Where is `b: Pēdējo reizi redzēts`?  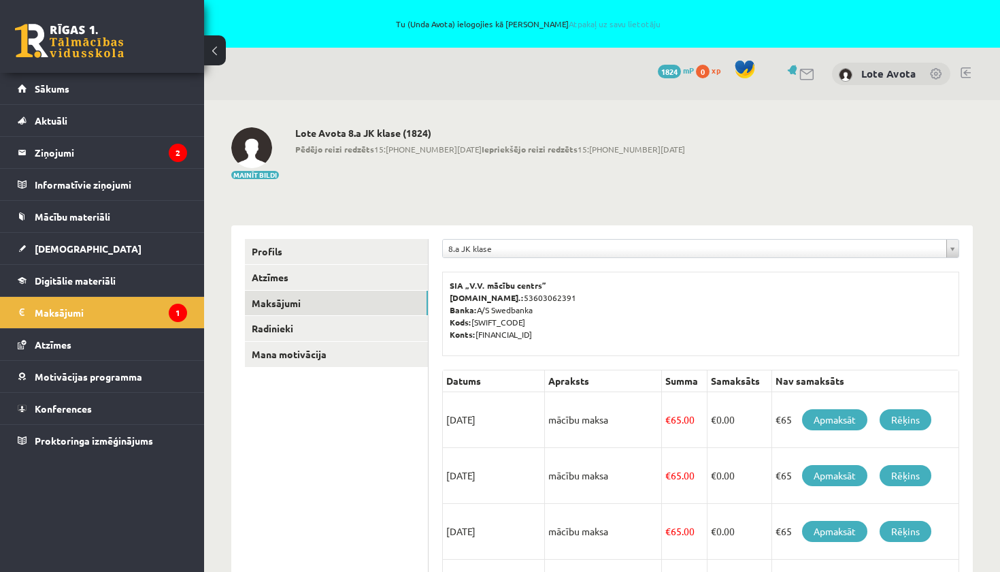
b: Pēdējo reizi redzēts is located at coordinates (335, 149).